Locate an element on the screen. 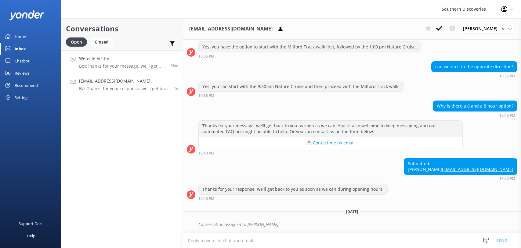 Image resolution: width=521 pixels, height=248 pixels. div: Yes, you have the option to start with the Milford Track walk first, followed by the 1:00 pm Natu... is located at coordinates (309, 47).